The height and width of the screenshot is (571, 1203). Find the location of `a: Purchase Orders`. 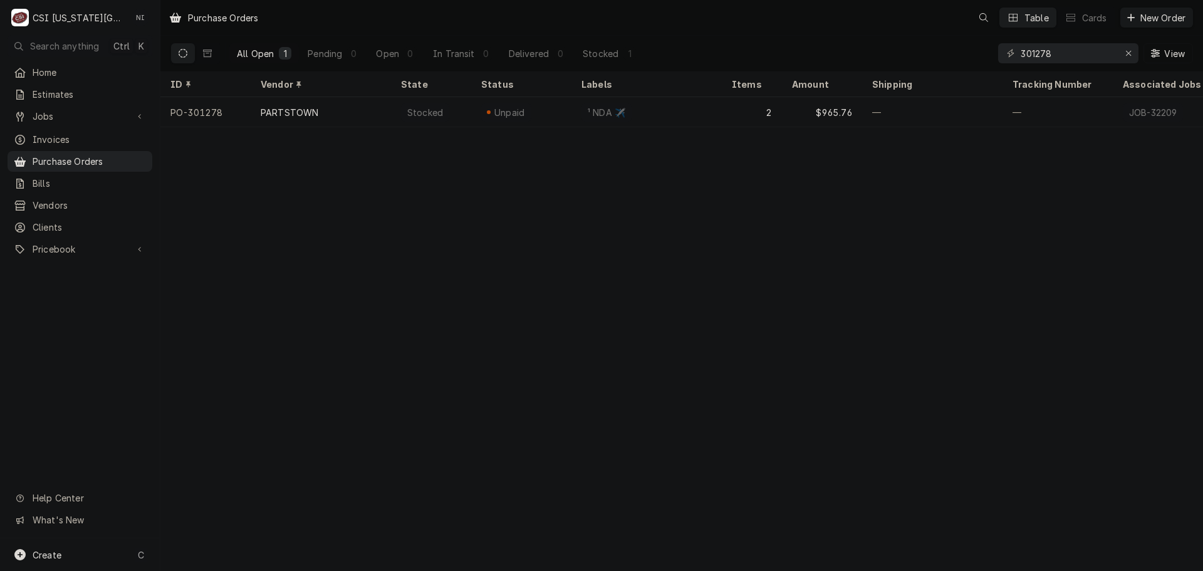

a: Purchase Orders is located at coordinates (80, 161).